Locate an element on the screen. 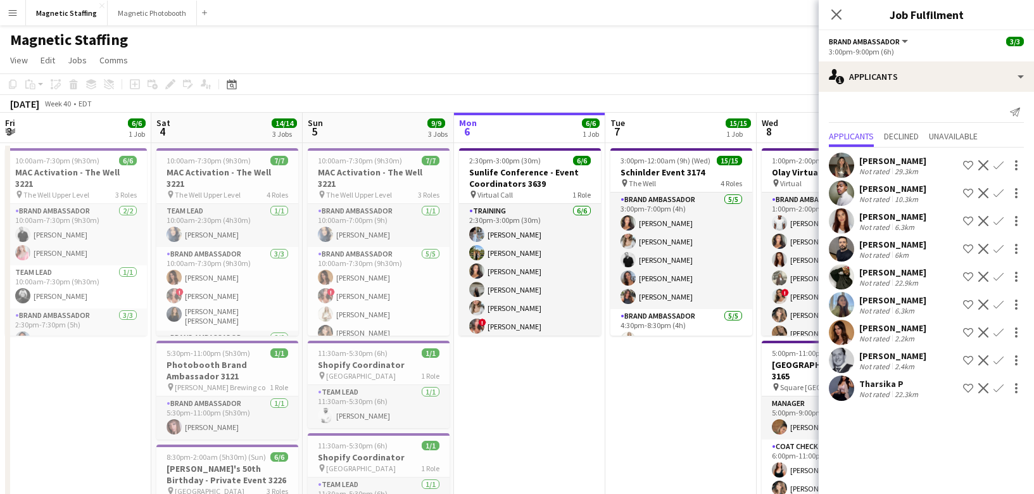 The width and height of the screenshot is (1034, 494). span: 9/9 is located at coordinates (436, 123).